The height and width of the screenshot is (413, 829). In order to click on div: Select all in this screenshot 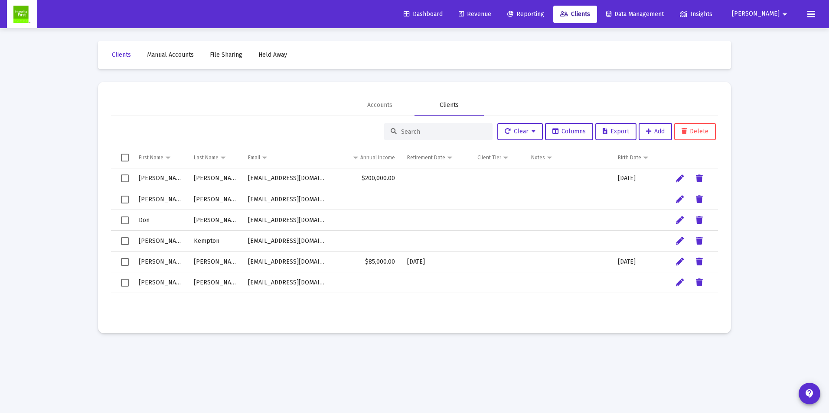, I will do `click(125, 158)`.